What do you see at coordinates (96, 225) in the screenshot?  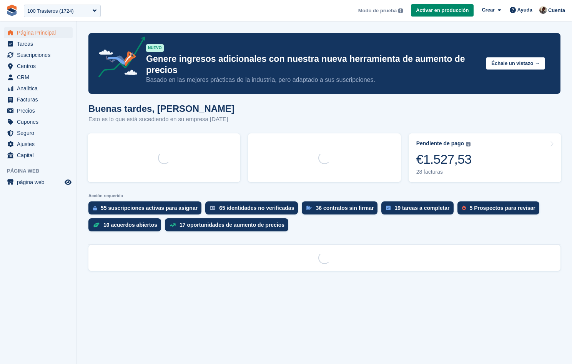 I see `img: deal-1b604bf984904fb50ccaf53a9ad4b4a5d6e5aea283cecdc64d6e3604feb123c2.svg` at bounding box center [96, 225].